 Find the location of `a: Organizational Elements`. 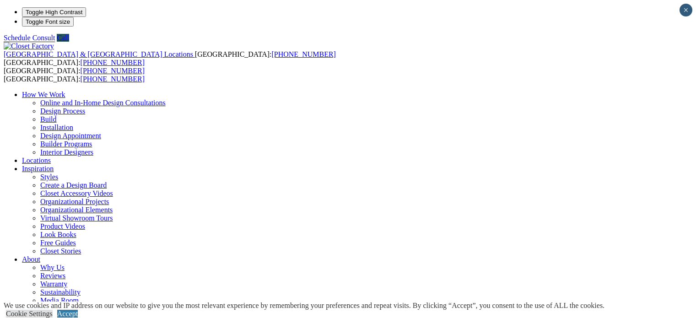

a: Organizational Elements is located at coordinates (76, 210).